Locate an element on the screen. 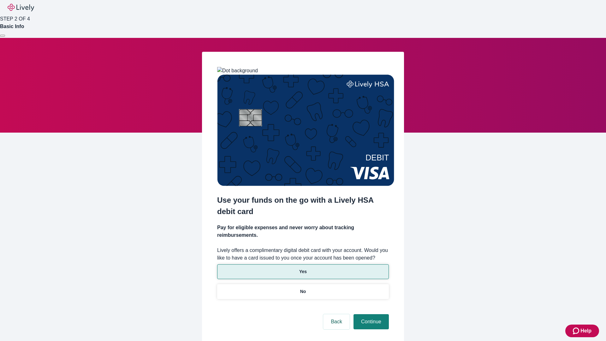 Image resolution: width=606 pixels, height=341 pixels. button: No is located at coordinates (303, 291).